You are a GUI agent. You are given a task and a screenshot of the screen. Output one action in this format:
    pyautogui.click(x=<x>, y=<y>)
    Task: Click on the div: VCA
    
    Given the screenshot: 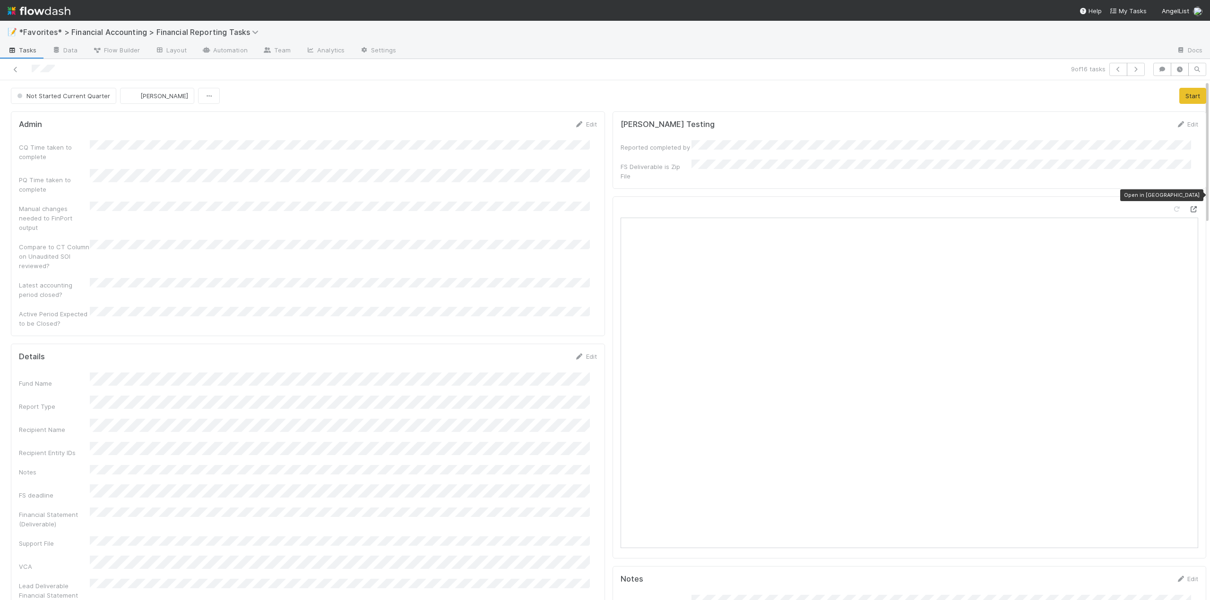 What is the action you would take?
    pyautogui.click(x=54, y=567)
    